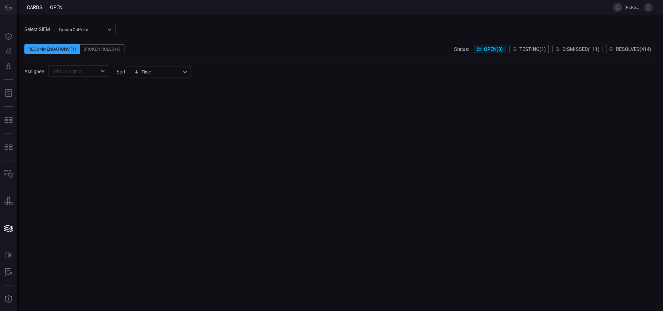 The image size is (663, 311). Describe the element at coordinates (577, 49) in the screenshot. I see `button: Dismissed(111)` at that location.